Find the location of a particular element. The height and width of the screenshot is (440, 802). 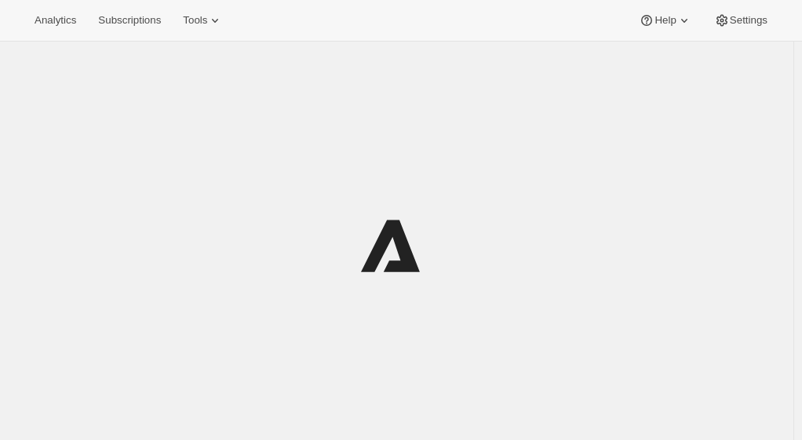

span: Analytics is located at coordinates (55, 20).